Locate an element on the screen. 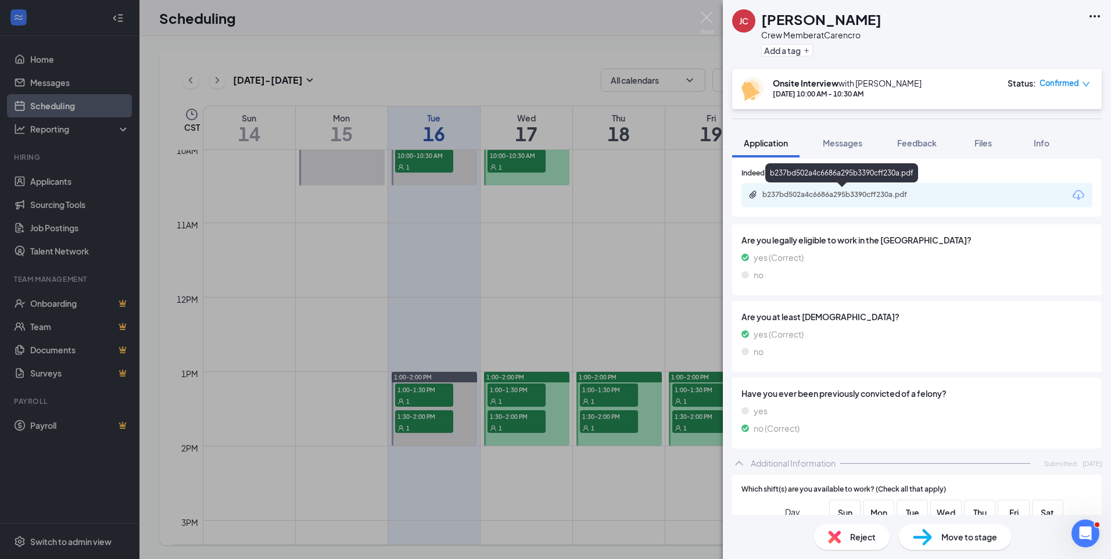  svg: Plus is located at coordinates (807, 51).